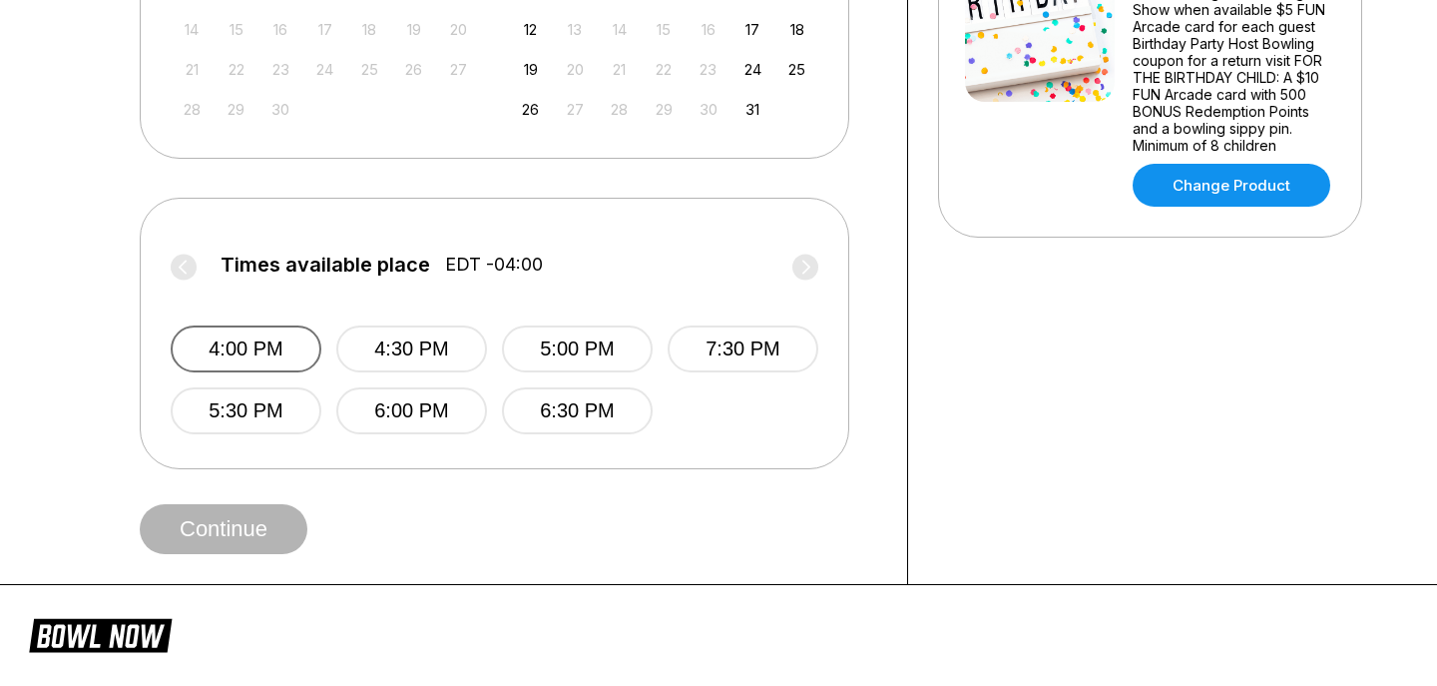 Image resolution: width=1437 pixels, height=686 pixels. I want to click on div: Not available Wednesday, September 24th, 2025, so click(324, 69).